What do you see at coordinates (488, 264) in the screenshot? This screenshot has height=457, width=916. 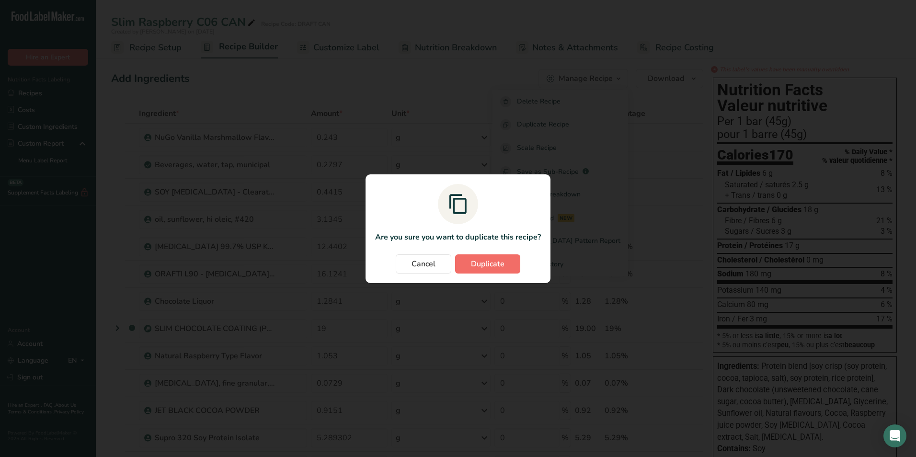 I see `button: Duplicate` at bounding box center [488, 264].